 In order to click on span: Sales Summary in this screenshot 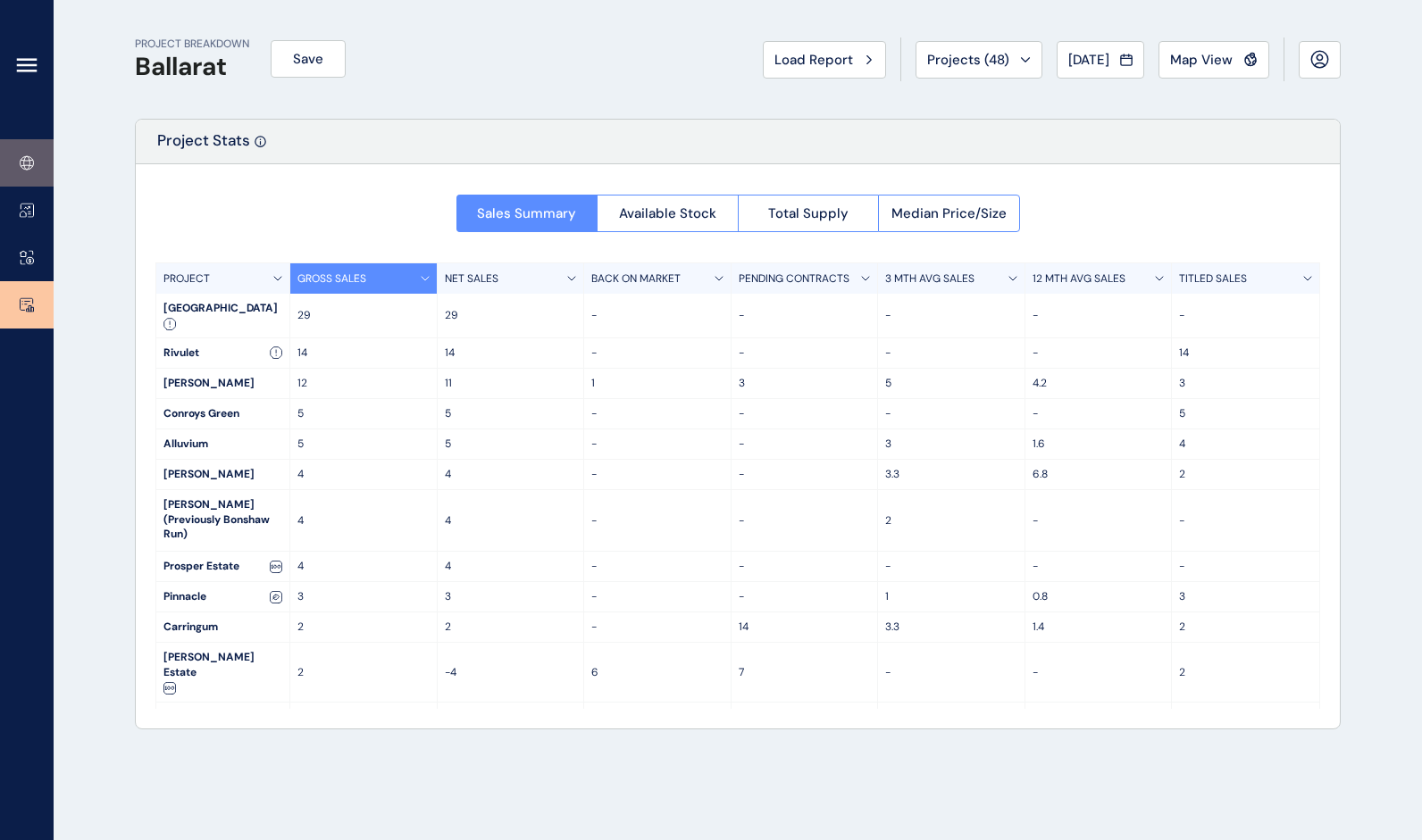, I will do `click(527, 214)`.